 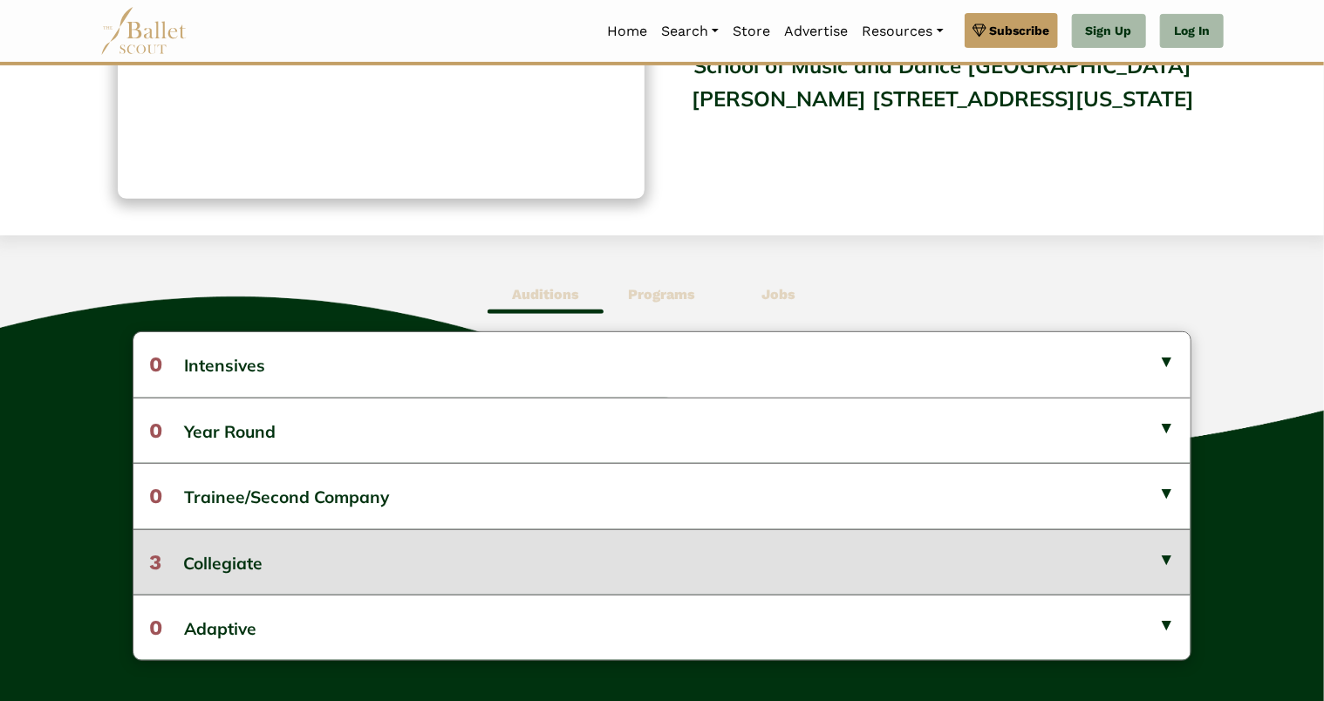 What do you see at coordinates (778, 294) in the screenshot?
I see `b: Jobs` at bounding box center [778, 294].